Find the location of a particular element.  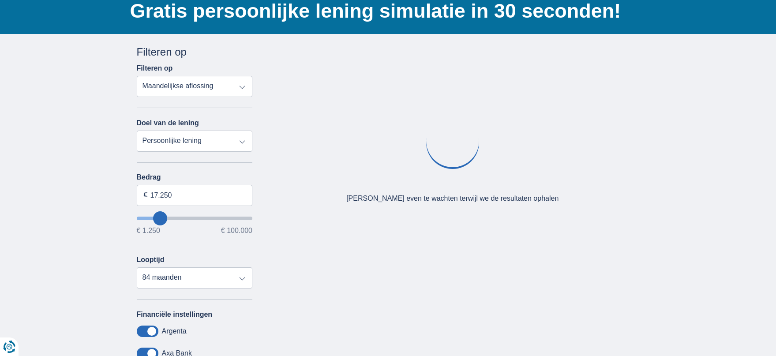

input: wantToBorrow is located at coordinates (195, 218).